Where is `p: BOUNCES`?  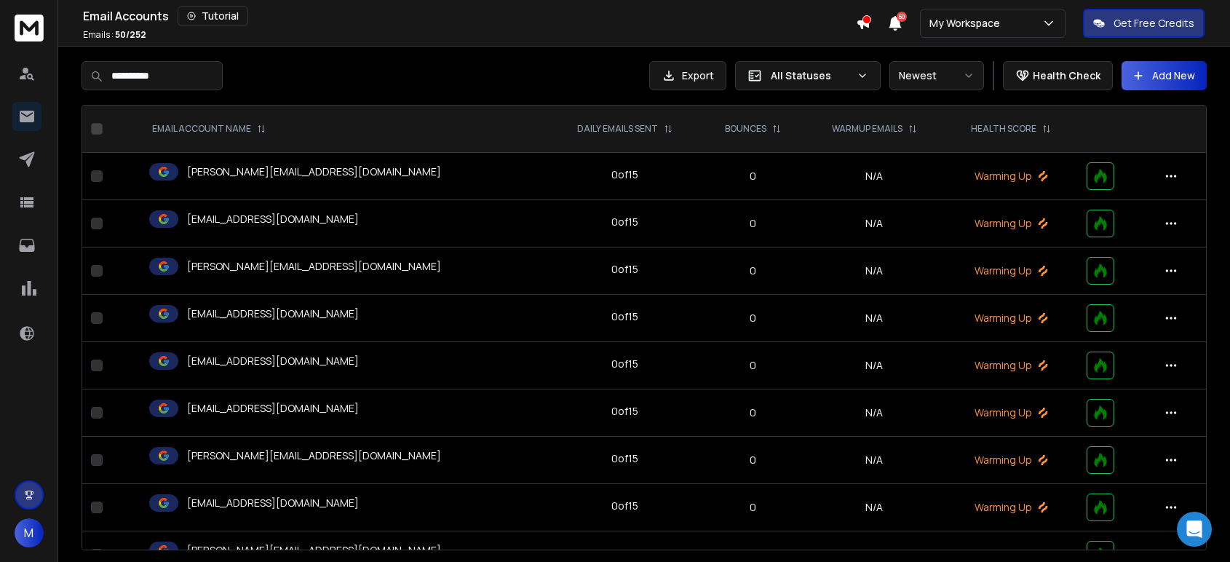
p: BOUNCES is located at coordinates (745, 129).